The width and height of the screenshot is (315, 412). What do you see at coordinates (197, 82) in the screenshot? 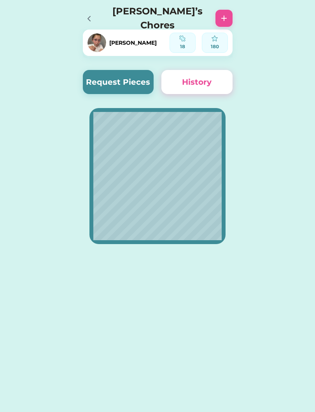
I see `button: History` at bounding box center [197, 82].